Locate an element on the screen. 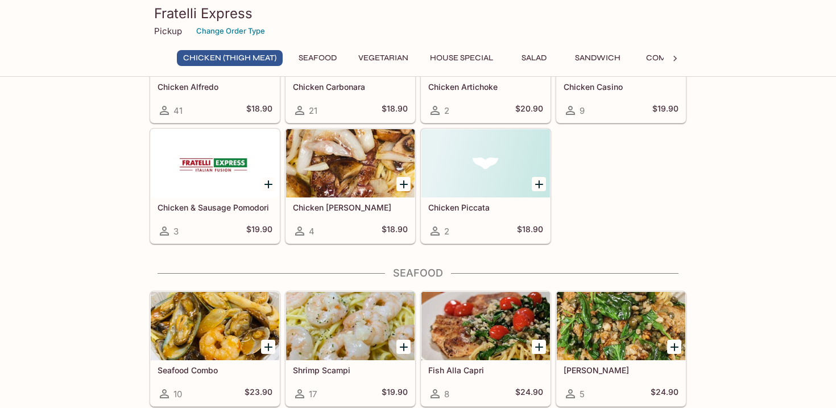 This screenshot has width=836, height=408. div: Shrimp Scampi is located at coordinates (350, 326).